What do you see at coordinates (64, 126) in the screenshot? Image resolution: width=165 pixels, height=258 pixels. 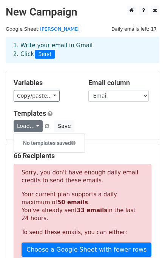 I see `button: Save` at bounding box center [64, 126].